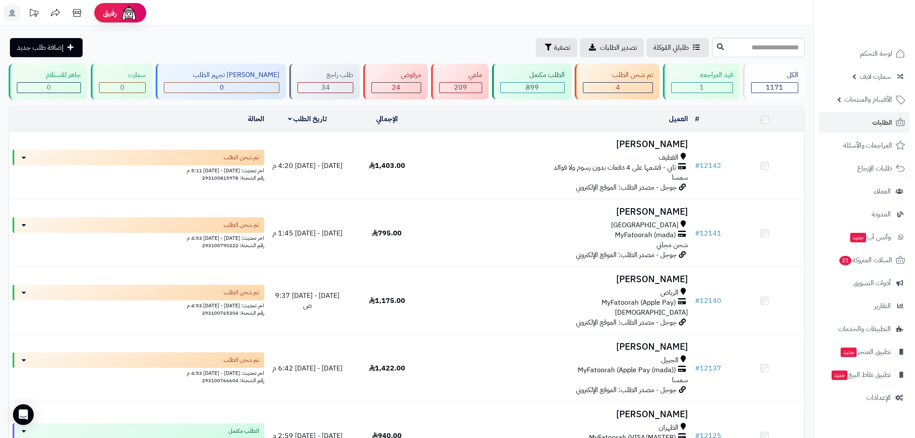 The width and height of the screenshot is (915, 438). I want to click on a: تم شحن الطلب 4, so click(617, 81).